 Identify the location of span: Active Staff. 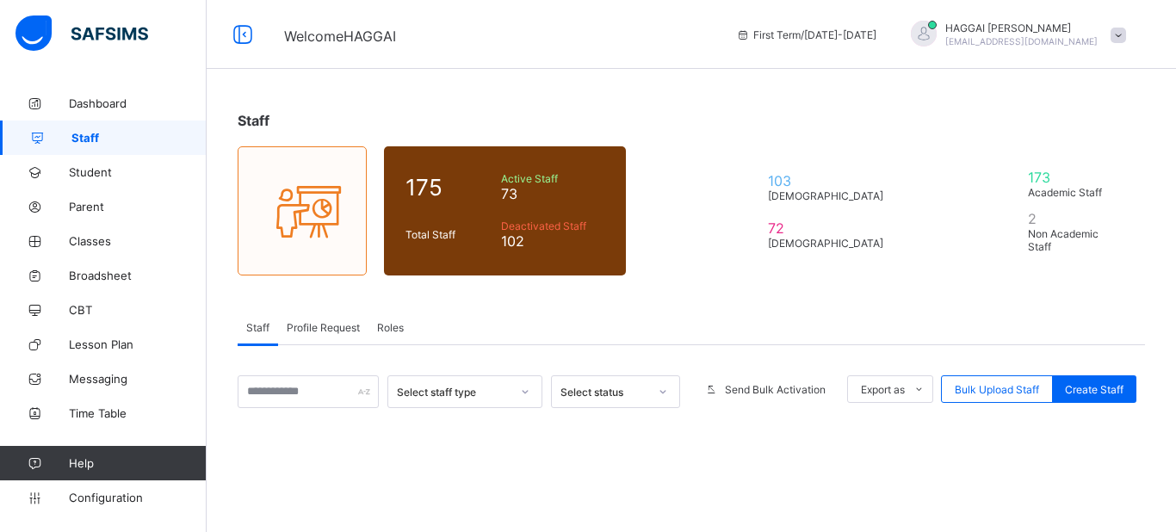
(553, 178).